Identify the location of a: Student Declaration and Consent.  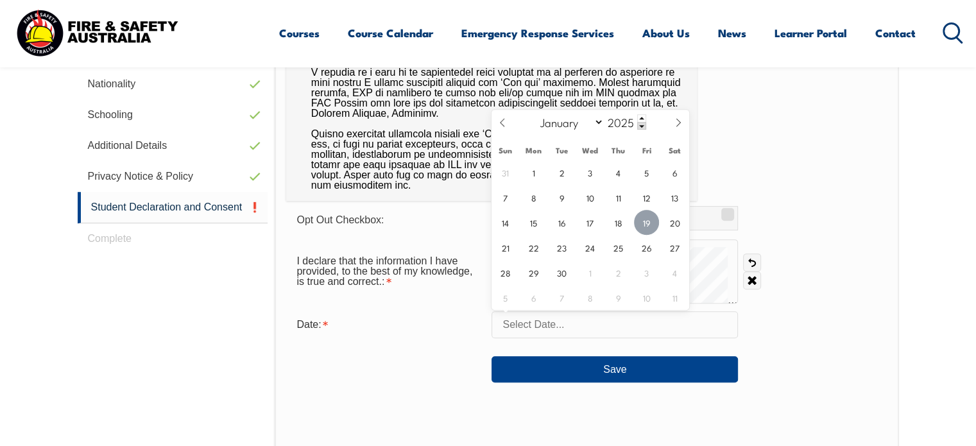
(173, 207).